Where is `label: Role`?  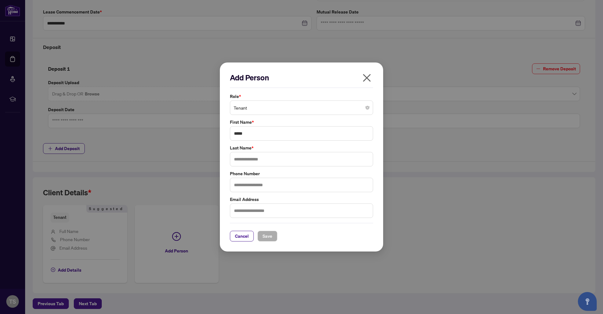
label: Role is located at coordinates (301, 96).